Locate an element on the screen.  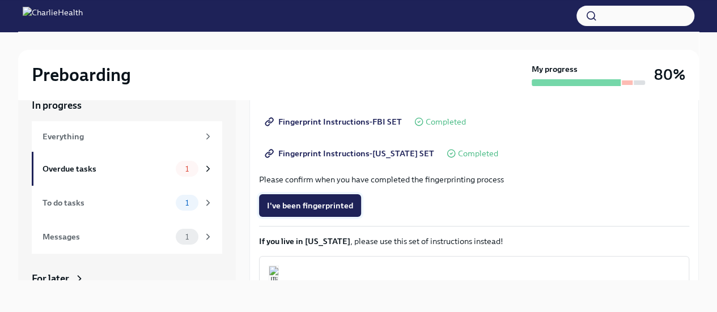
div: Everything is located at coordinates (120, 137).